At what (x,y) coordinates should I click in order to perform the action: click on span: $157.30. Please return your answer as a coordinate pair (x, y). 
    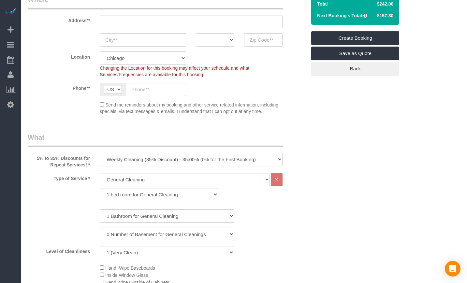
    Looking at the image, I should click on (385, 16).